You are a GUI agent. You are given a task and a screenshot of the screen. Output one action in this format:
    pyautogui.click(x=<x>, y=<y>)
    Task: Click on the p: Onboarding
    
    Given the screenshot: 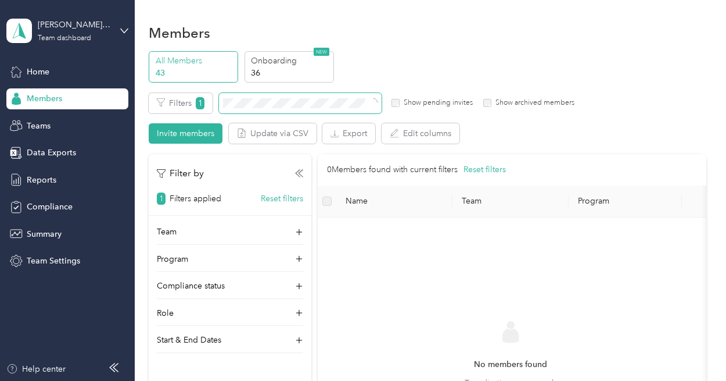 What is the action you would take?
    pyautogui.click(x=291, y=60)
    